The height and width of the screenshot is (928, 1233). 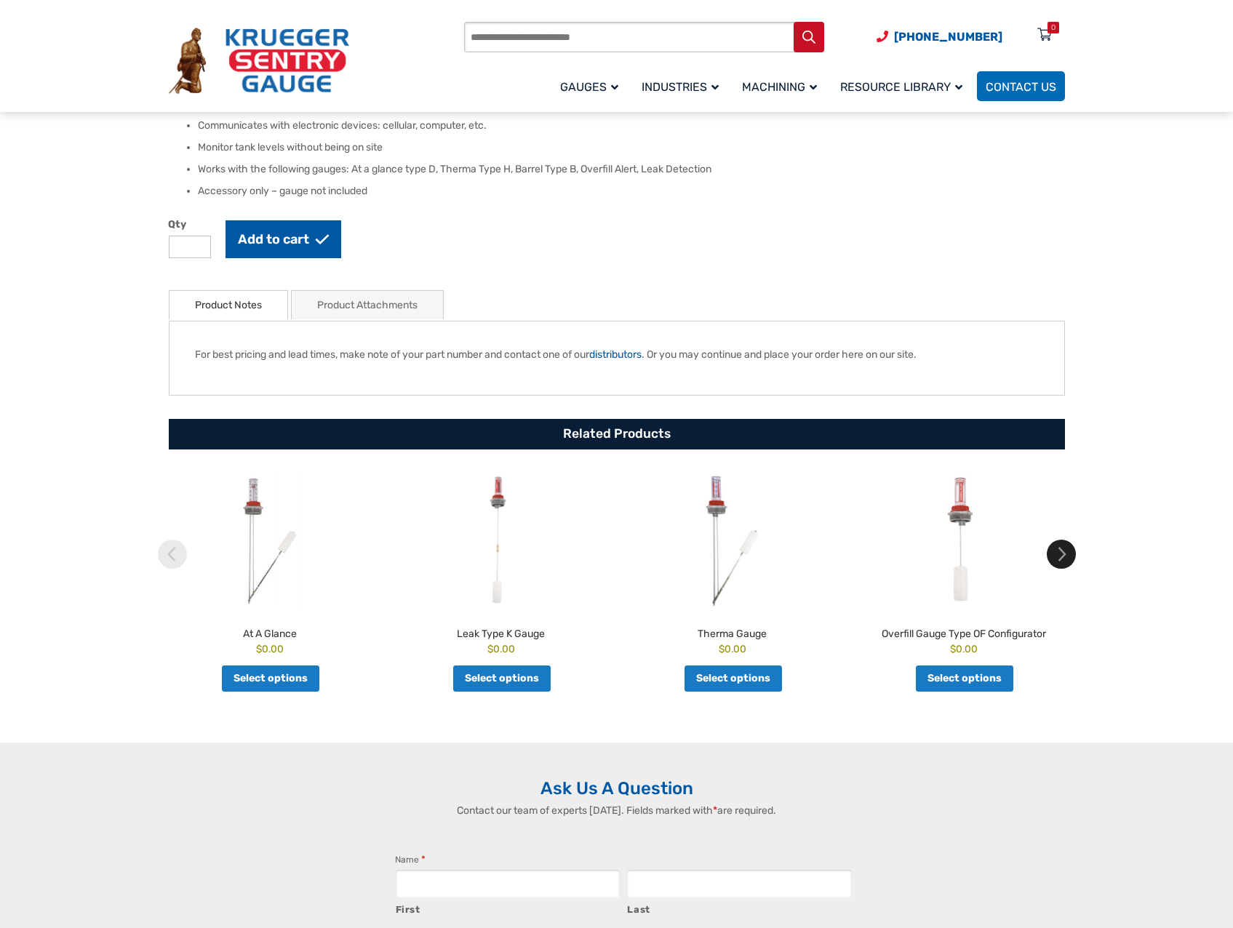 I want to click on li: Communicates with electronic devices: cellular, computer, etc., so click(x=631, y=126).